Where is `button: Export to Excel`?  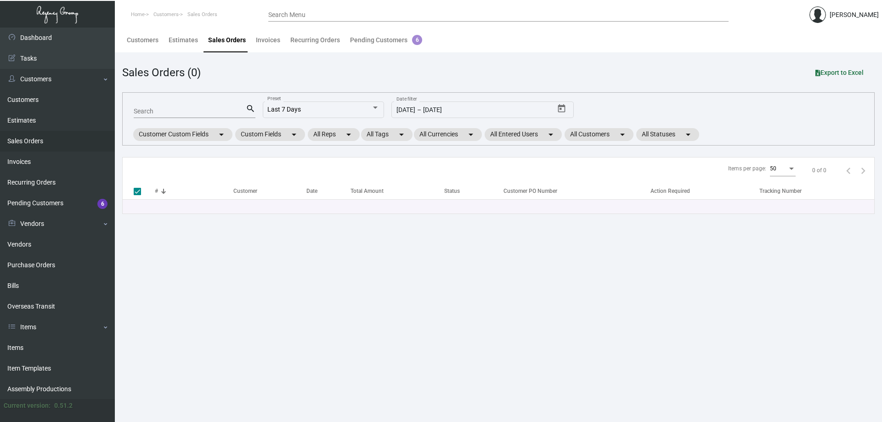
button: Export to Excel is located at coordinates (839, 73).